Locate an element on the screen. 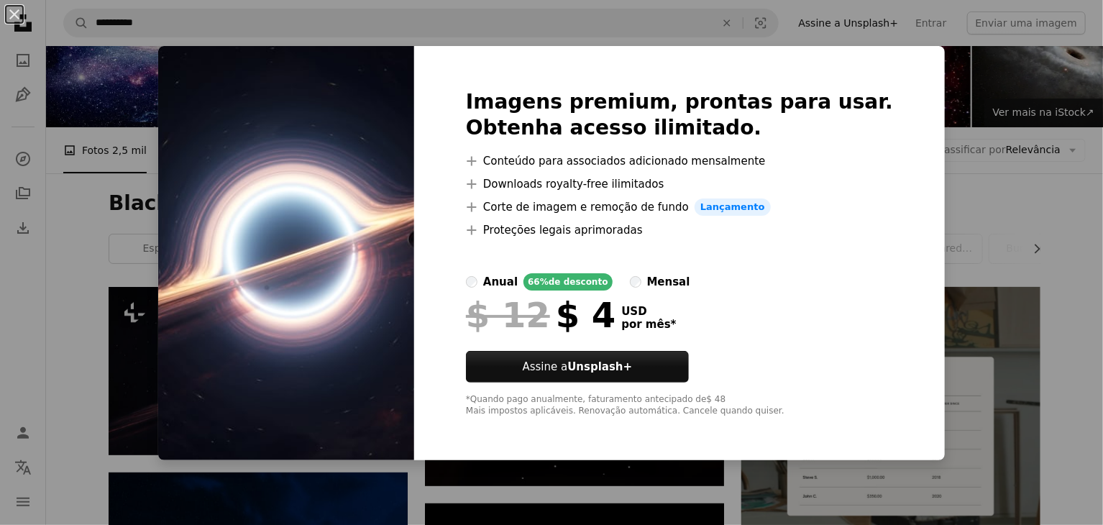  span: USD is located at coordinates (649, 311).